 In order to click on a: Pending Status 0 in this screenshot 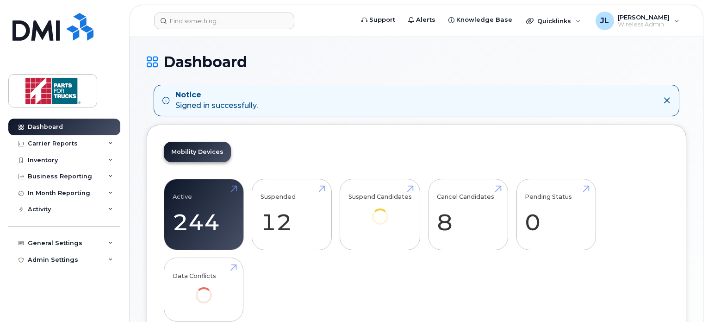, I will do `click(556, 214)`.